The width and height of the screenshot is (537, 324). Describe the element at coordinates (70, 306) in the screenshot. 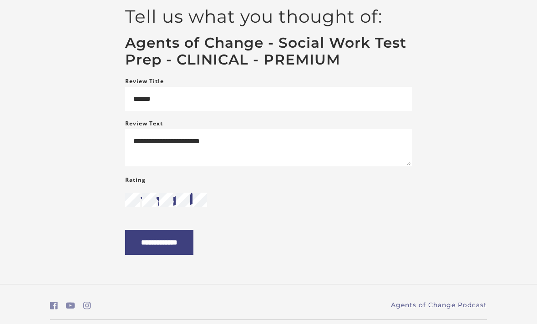

I see `a: https://www.youtube.com/c/AgentsofChangeTestPrepbyMeaganMitchell (Open in a new window)` at that location.